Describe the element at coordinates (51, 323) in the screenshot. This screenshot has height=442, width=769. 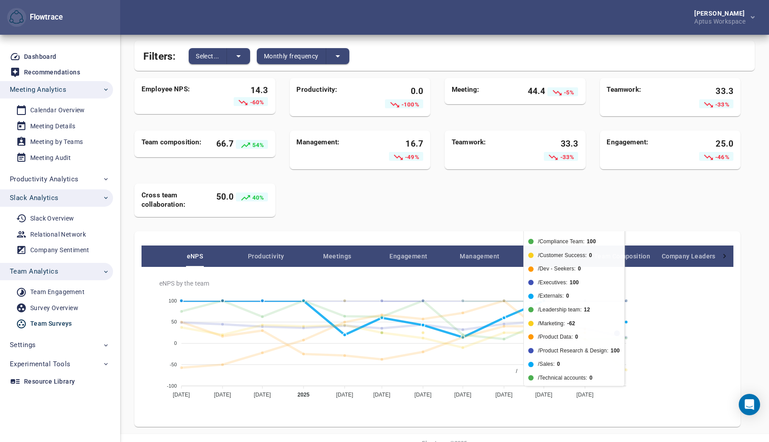
I see `div: Team Surveys` at that location.